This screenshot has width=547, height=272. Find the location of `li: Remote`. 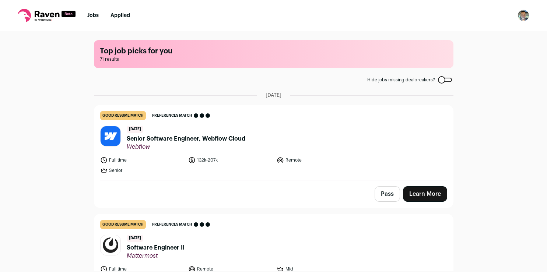

li: Remote is located at coordinates (319, 160).